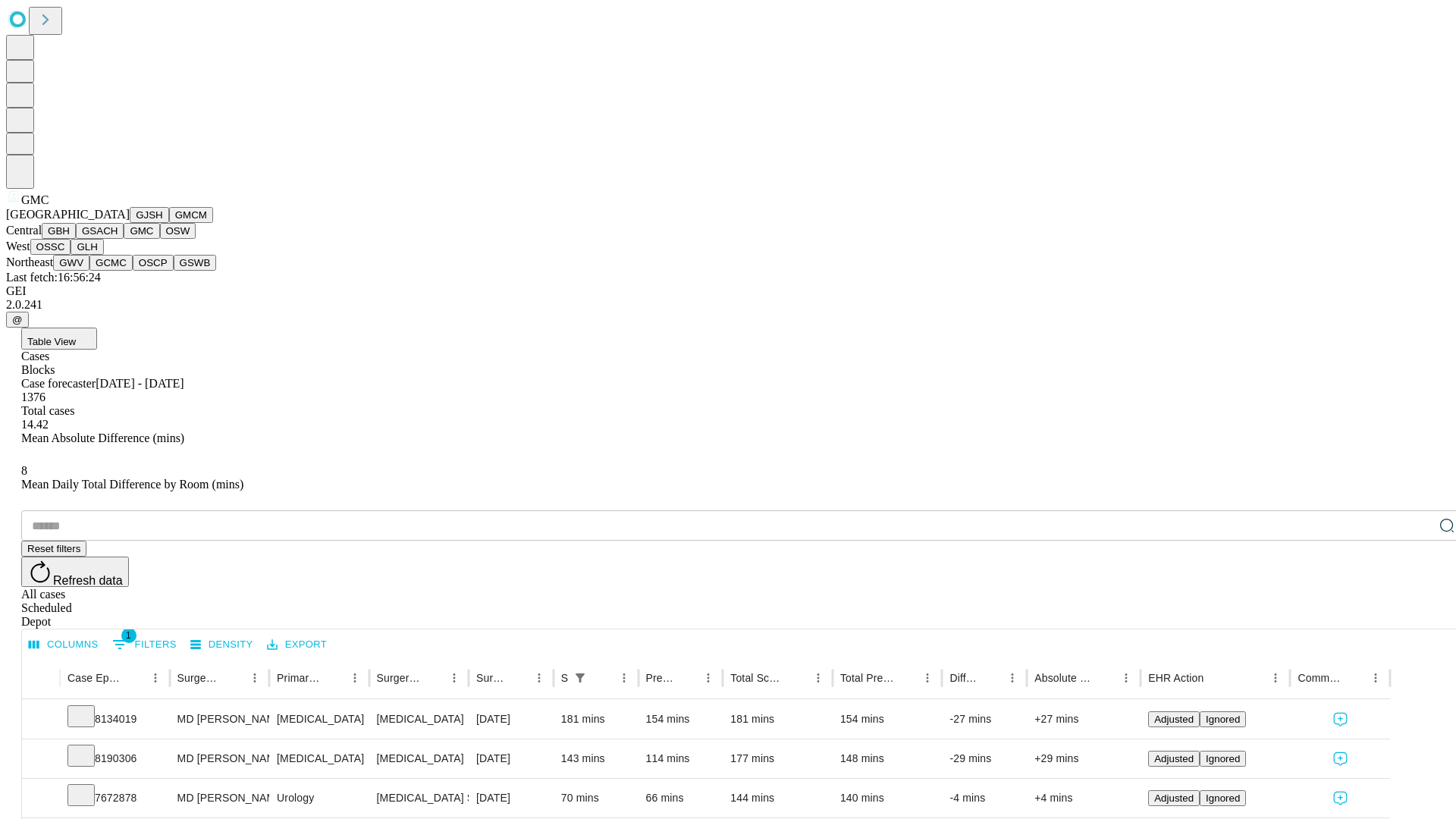 This screenshot has width=1456, height=819. What do you see at coordinates (141, 231) in the screenshot?
I see `button: GMC` at bounding box center [141, 231].